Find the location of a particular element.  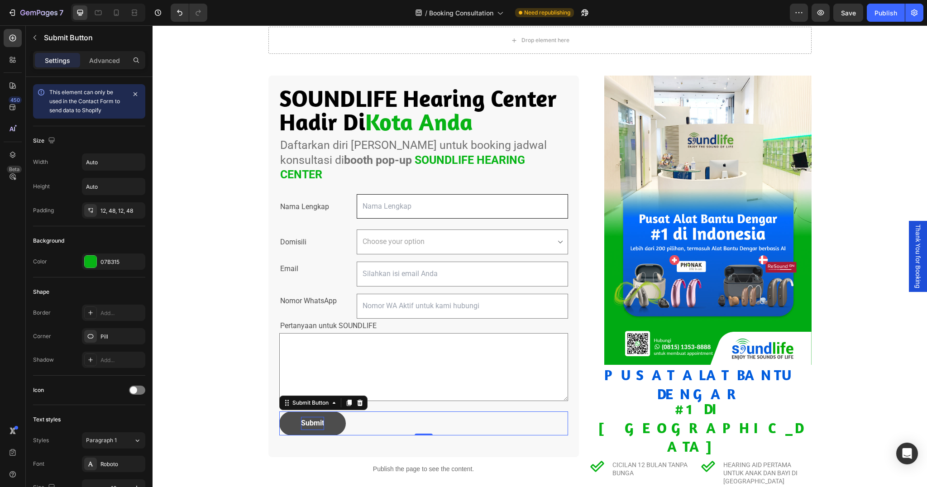

div: Color is located at coordinates (40, 262).